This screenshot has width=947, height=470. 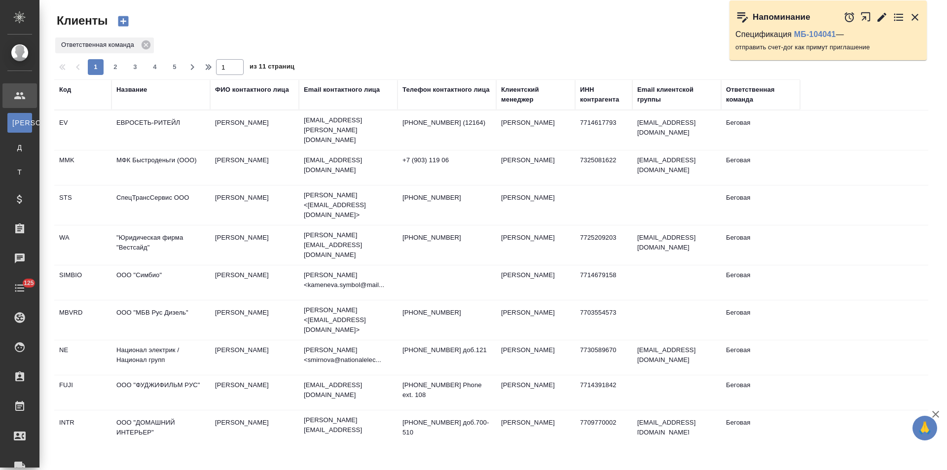 What do you see at coordinates (20, 147) in the screenshot?
I see `a: Д` at bounding box center [20, 147].